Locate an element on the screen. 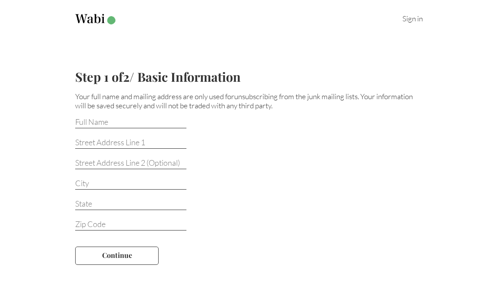 This screenshot has width=498, height=284. a: Sign in is located at coordinates (412, 18).